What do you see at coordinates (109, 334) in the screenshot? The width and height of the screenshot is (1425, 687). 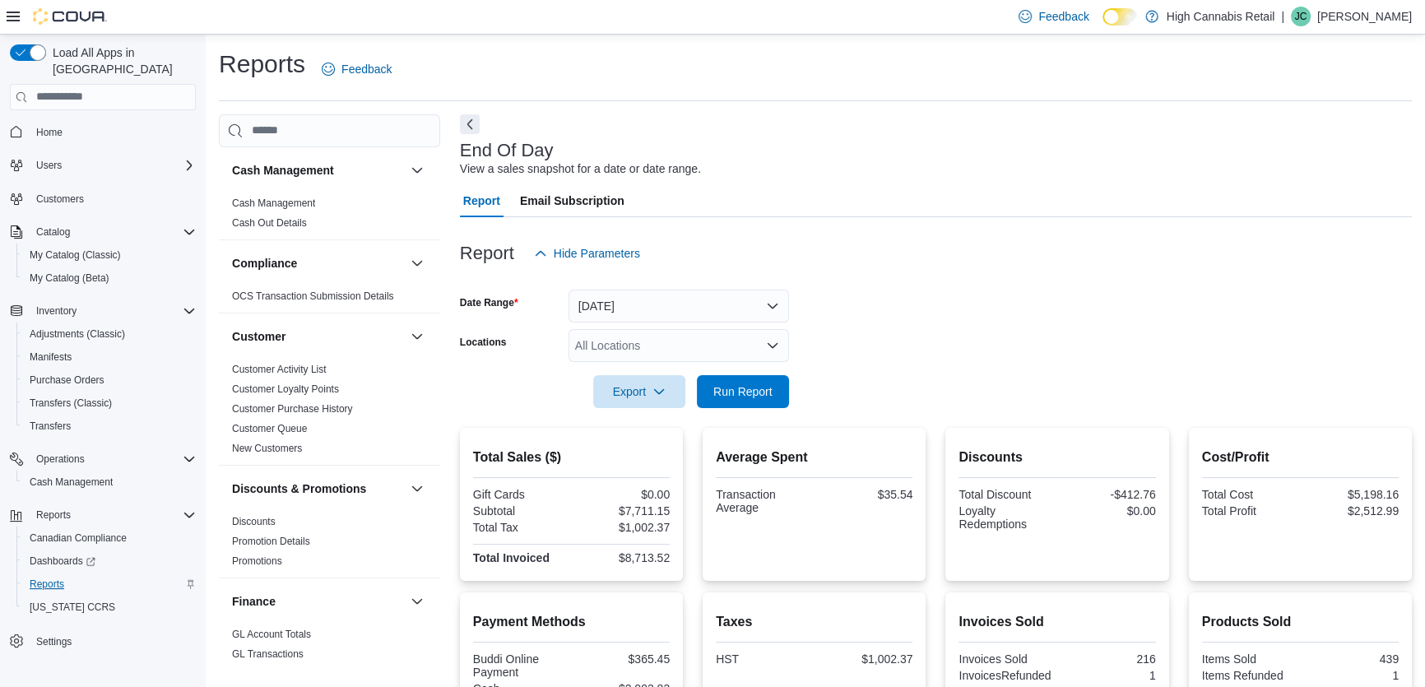 I see `button: Adjustments (Classic)` at bounding box center [109, 334].